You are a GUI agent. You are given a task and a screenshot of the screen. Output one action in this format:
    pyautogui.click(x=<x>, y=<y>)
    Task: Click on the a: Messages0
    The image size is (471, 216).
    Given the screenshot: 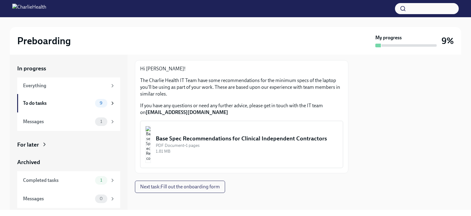 What is the action you would take?
    pyautogui.click(x=69, y=199)
    